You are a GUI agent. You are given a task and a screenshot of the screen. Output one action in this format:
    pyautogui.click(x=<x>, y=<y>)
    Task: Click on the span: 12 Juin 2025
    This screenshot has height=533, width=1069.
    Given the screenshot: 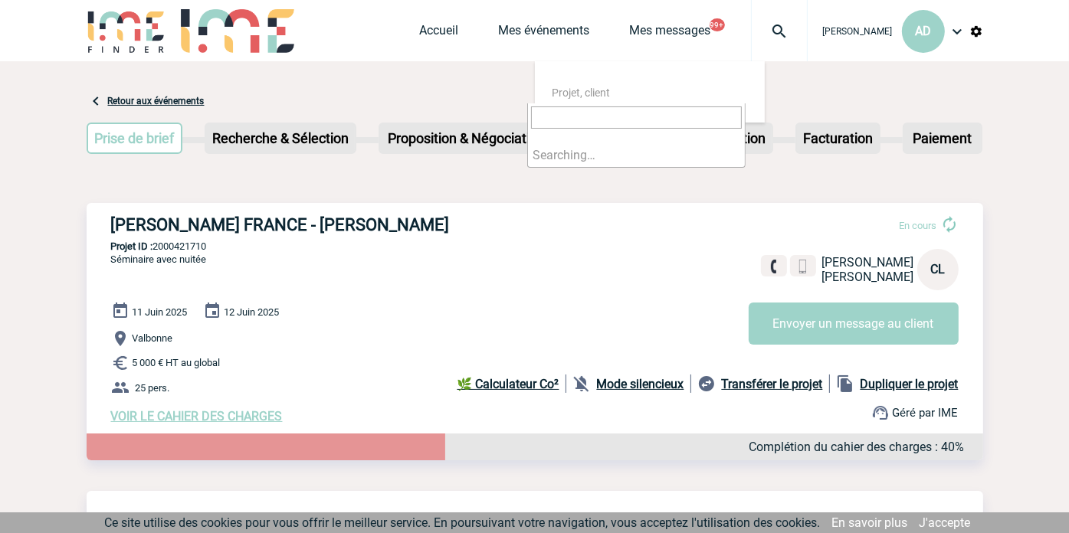 What is the action you would take?
    pyautogui.click(x=252, y=312)
    